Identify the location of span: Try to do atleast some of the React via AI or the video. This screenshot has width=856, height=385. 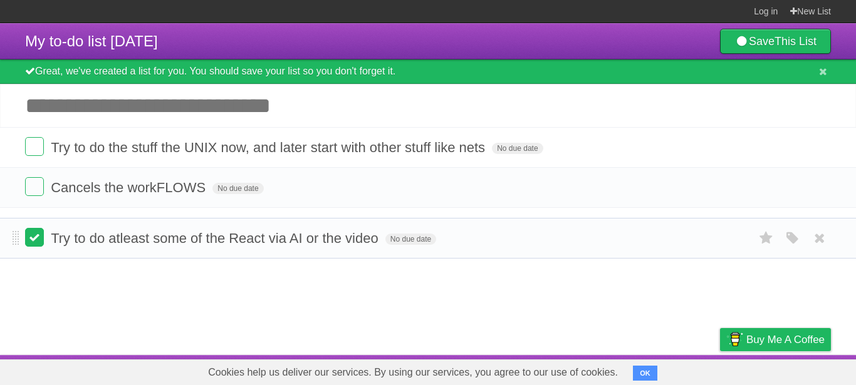
(216, 238).